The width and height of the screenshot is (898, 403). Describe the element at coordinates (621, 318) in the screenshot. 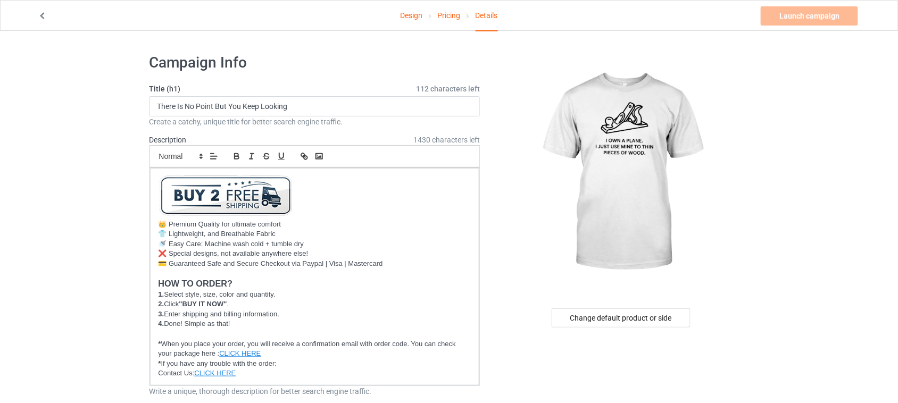

I see `div: Change default product or side` at that location.